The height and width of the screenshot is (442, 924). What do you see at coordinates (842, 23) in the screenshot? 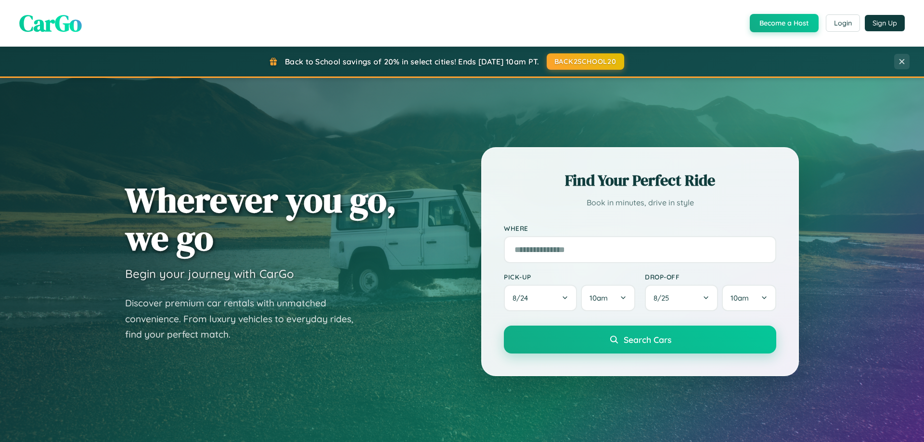
I see `button: Login` at bounding box center [842, 23].